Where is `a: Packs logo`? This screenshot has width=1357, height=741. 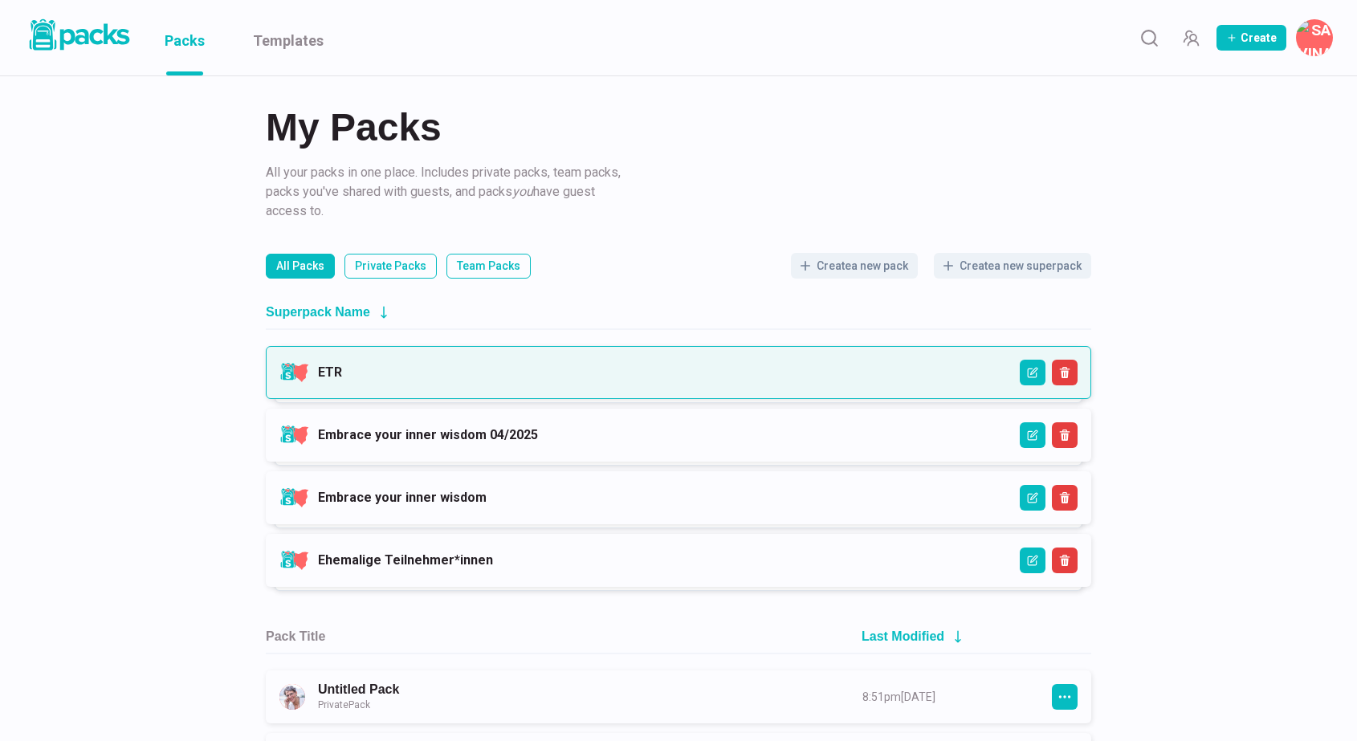
a: Packs logo is located at coordinates (78, 38).